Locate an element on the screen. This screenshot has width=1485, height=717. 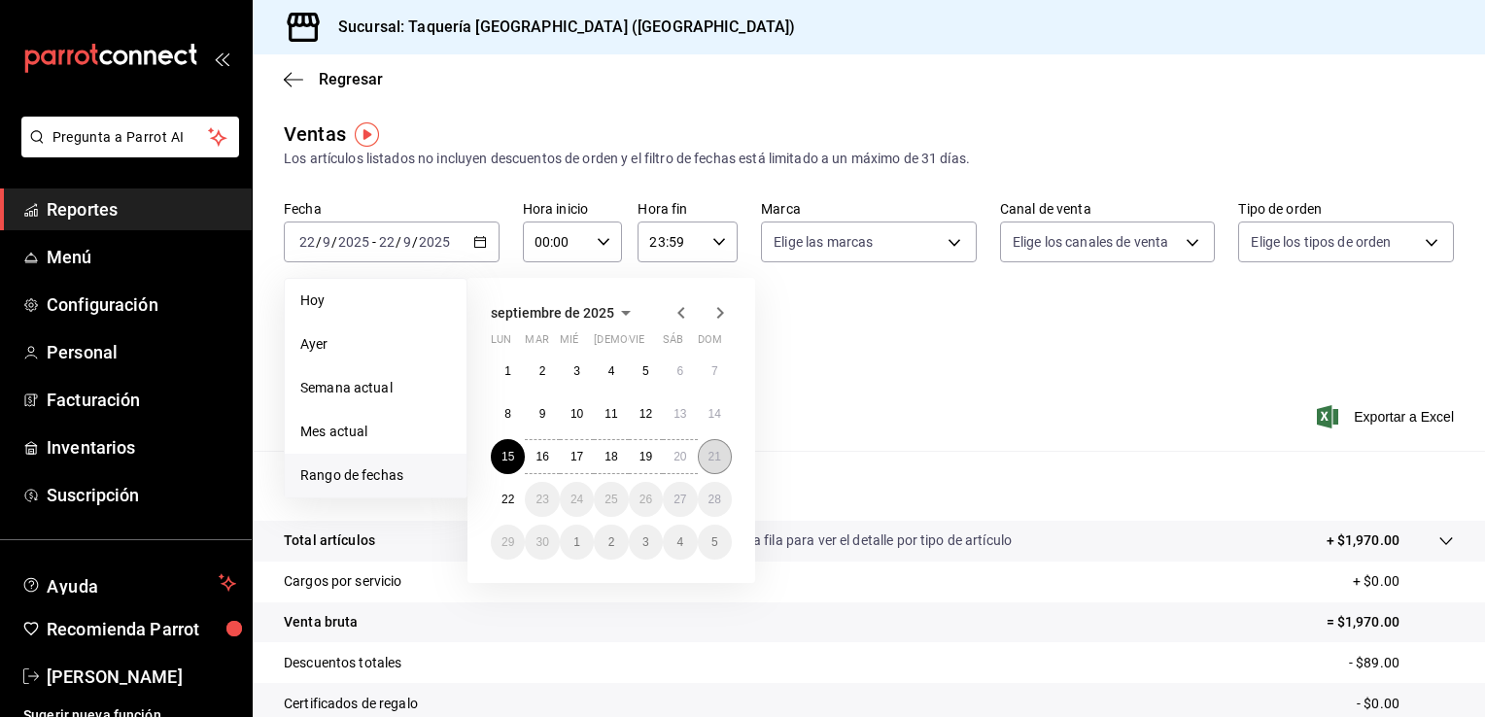
abbr: 7 de septiembre de 2025 is located at coordinates (714, 371).